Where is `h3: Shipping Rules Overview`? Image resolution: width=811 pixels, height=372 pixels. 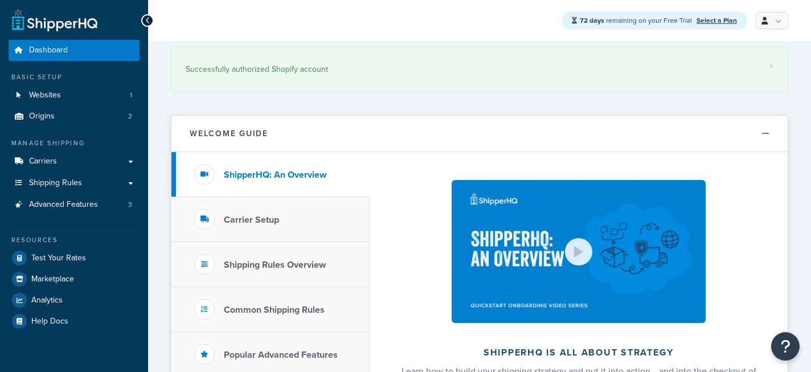
h3: Shipping Rules Overview is located at coordinates (274, 265).